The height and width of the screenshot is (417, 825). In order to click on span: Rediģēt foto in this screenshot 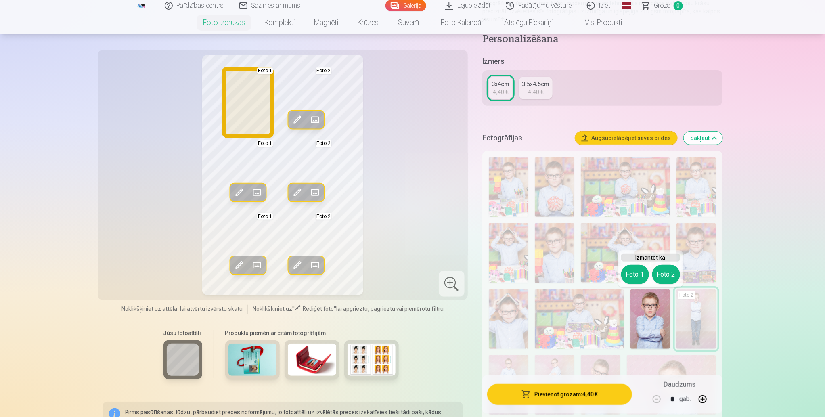, I will do `click(318, 309)`.